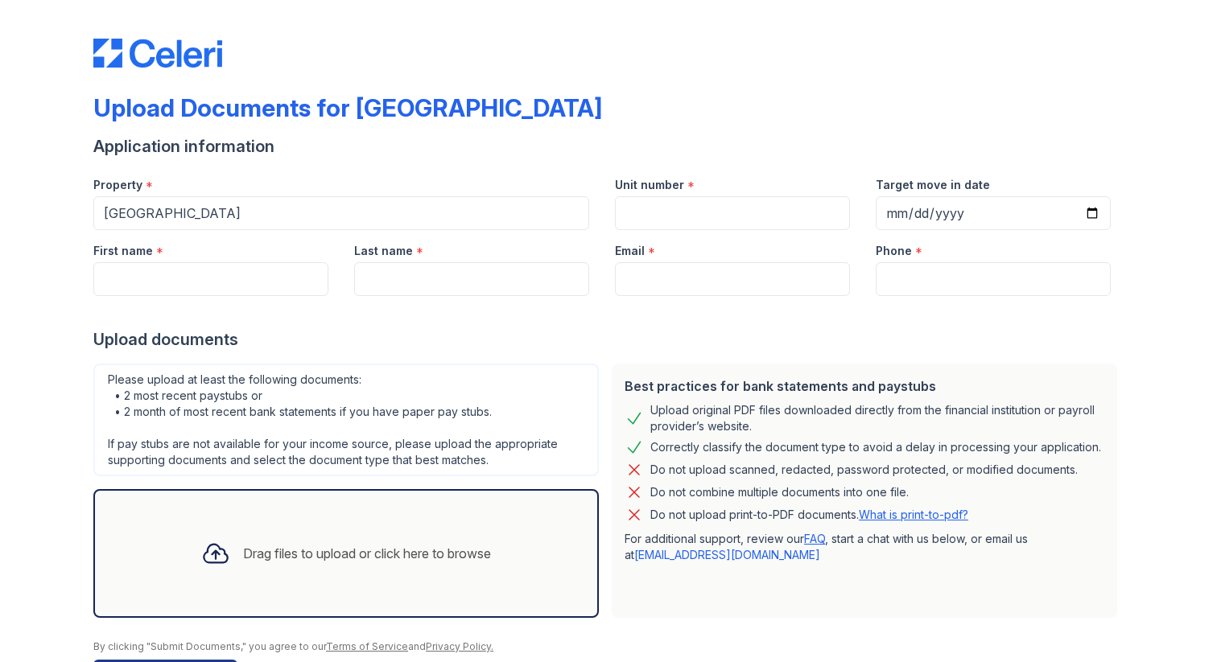  I want to click on div: Application information, so click(608, 146).